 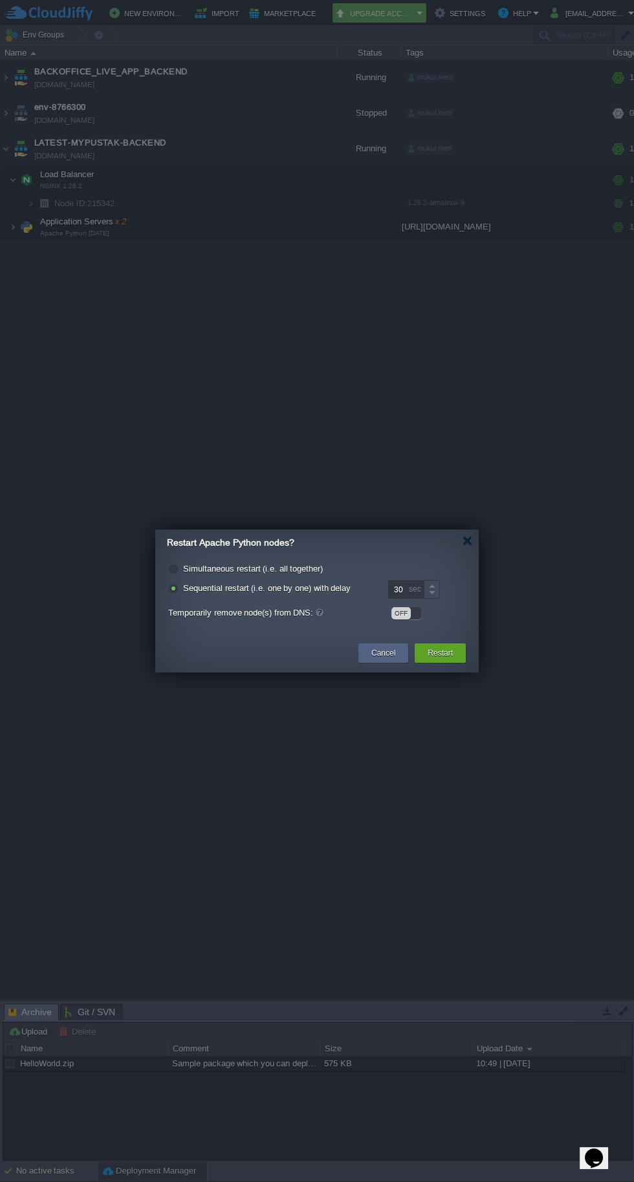 I want to click on div: OFF, so click(x=401, y=613).